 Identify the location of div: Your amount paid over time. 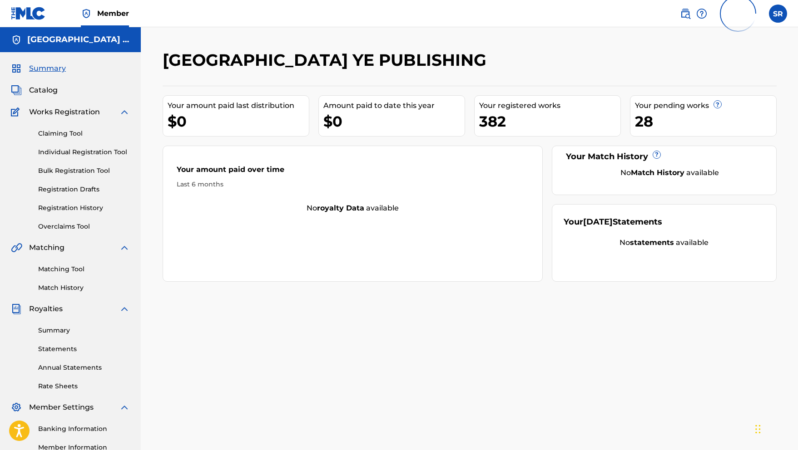
(353, 172).